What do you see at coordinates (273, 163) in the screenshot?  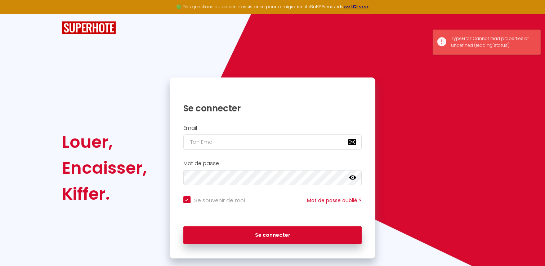 I see `h2: Mot de passe` at bounding box center [273, 163].